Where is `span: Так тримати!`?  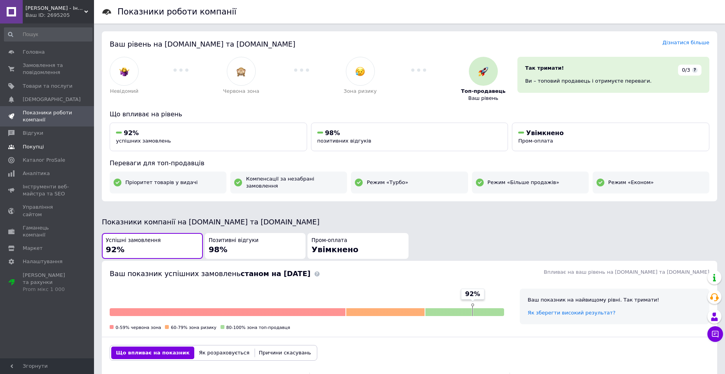 span: Так тримати! is located at coordinates (544, 68).